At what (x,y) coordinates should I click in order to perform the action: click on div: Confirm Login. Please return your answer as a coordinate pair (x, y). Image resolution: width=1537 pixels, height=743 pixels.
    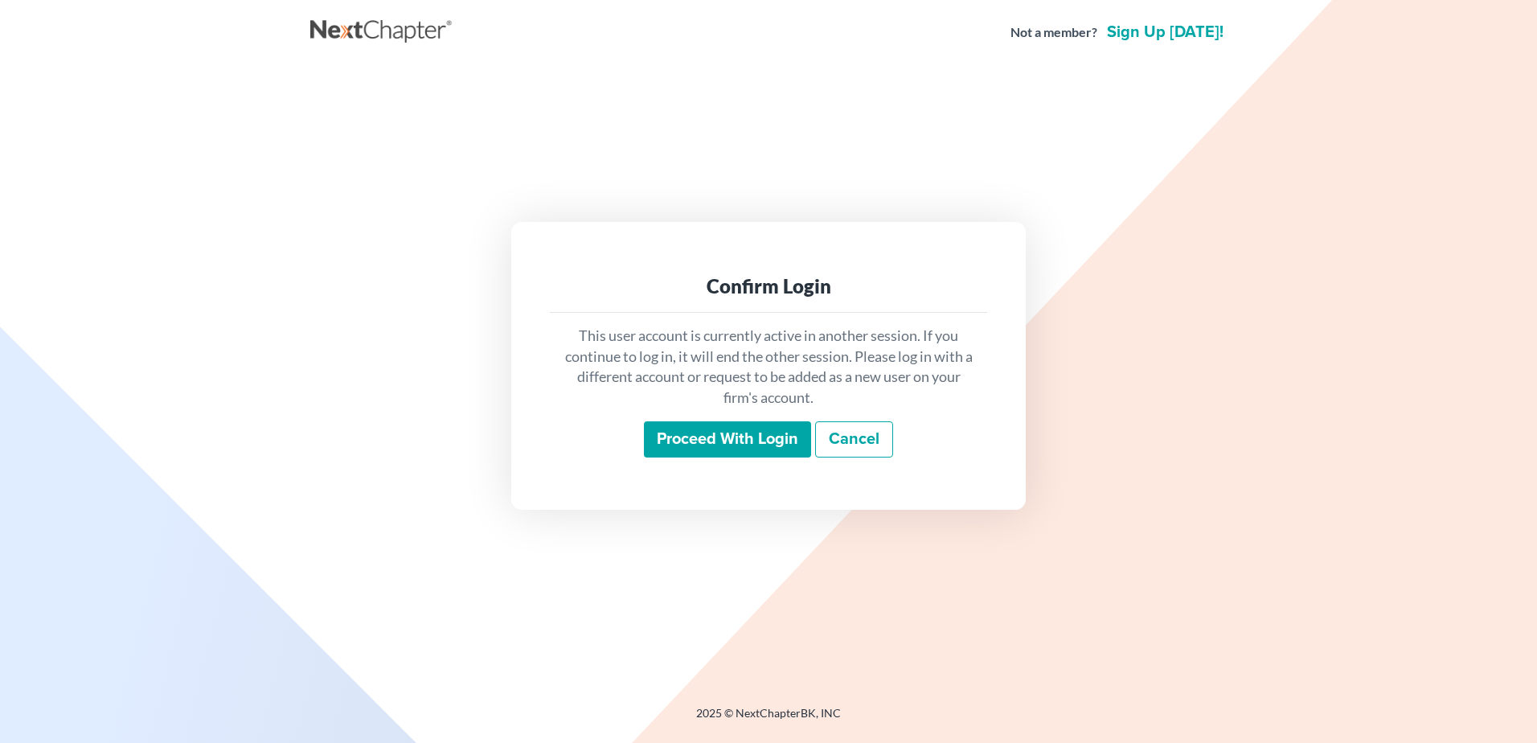
    Looking at the image, I should click on (769, 286).